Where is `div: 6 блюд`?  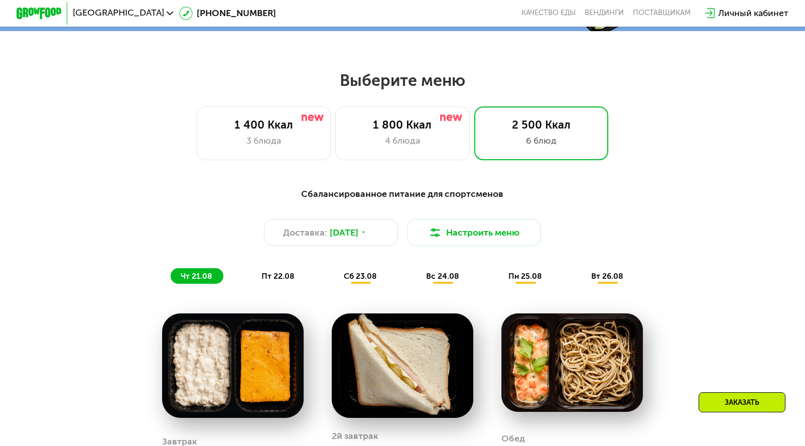 div: 6 блюд is located at coordinates (541, 140).